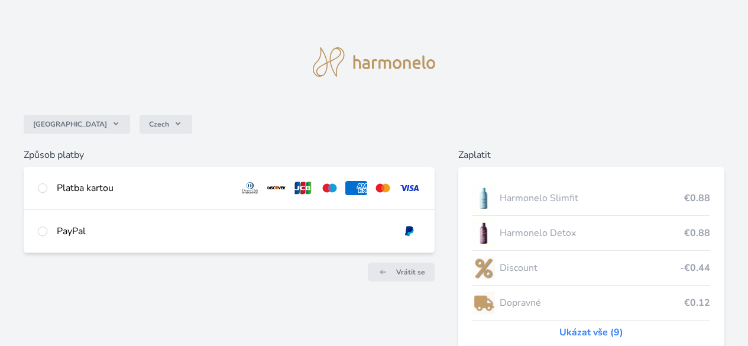  What do you see at coordinates (591, 332) in the screenshot?
I see `a: Ukázat vše (9)` at bounding box center [591, 332].